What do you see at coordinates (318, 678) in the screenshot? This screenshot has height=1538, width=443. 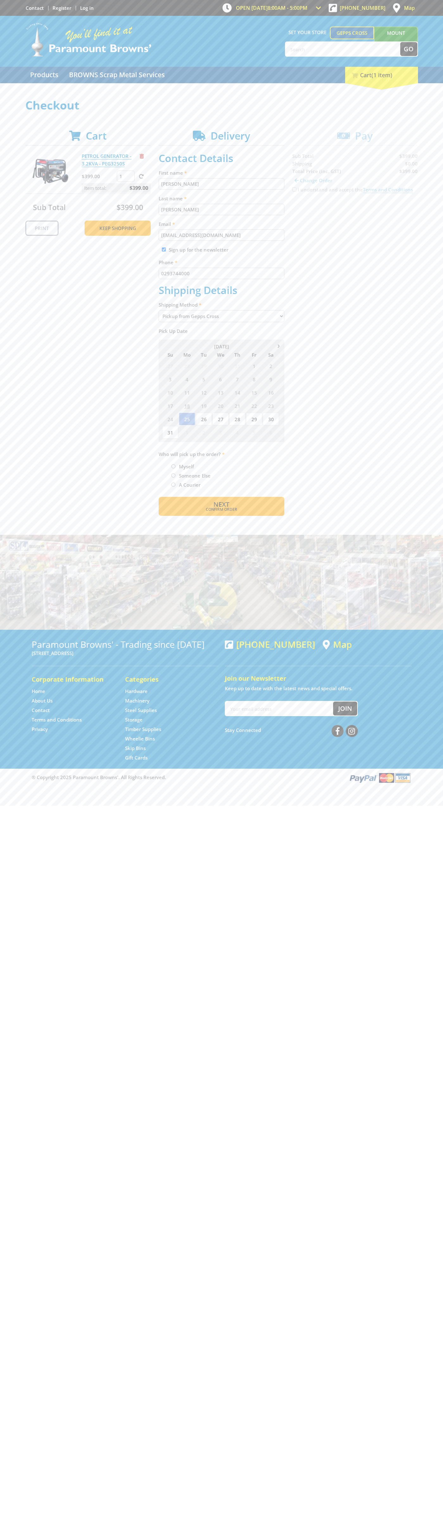 I see `h5: Join our Newsletter` at bounding box center [318, 678].